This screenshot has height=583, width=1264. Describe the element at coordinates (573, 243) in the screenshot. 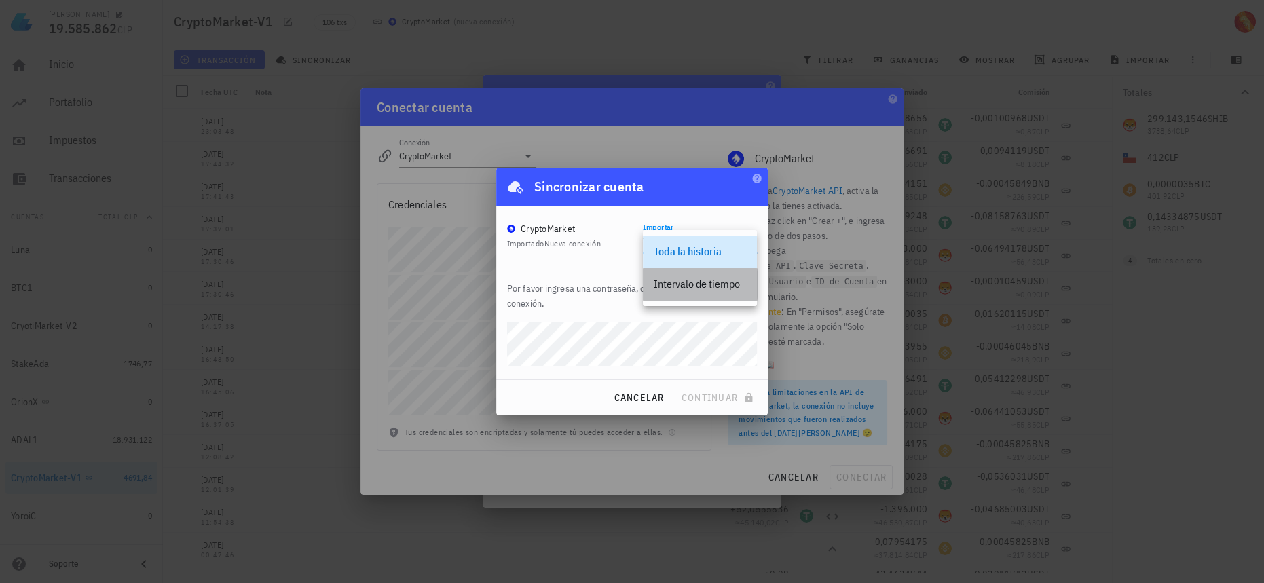

I see `span: Nueva conexión` at that location.